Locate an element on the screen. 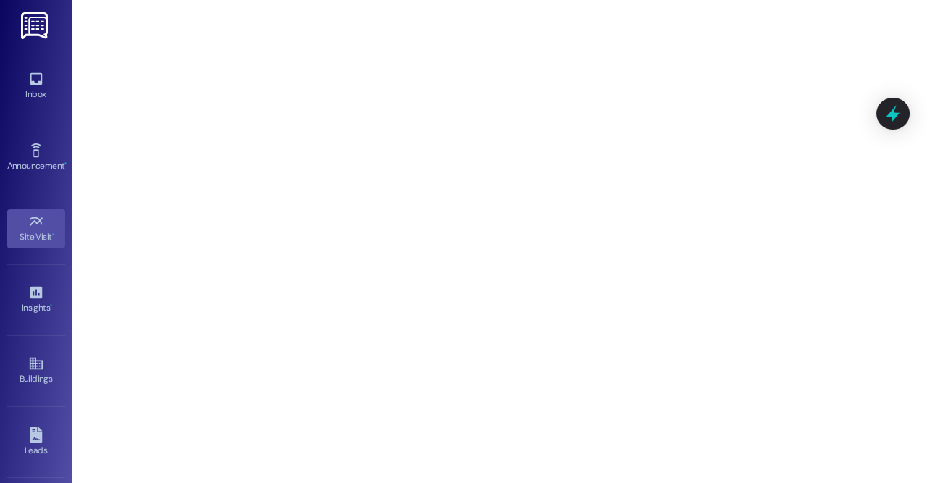  a: Inbox is located at coordinates (36, 86).